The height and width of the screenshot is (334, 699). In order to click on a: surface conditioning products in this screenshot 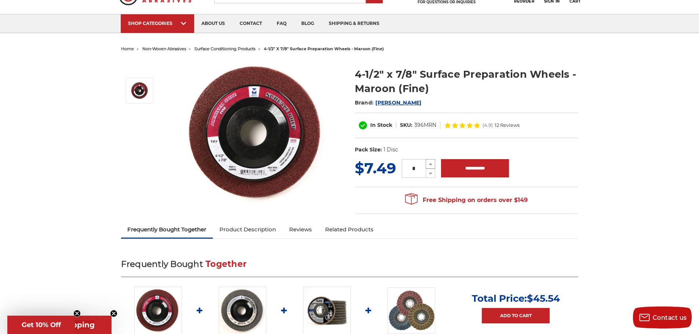, I will do `click(225, 49)`.